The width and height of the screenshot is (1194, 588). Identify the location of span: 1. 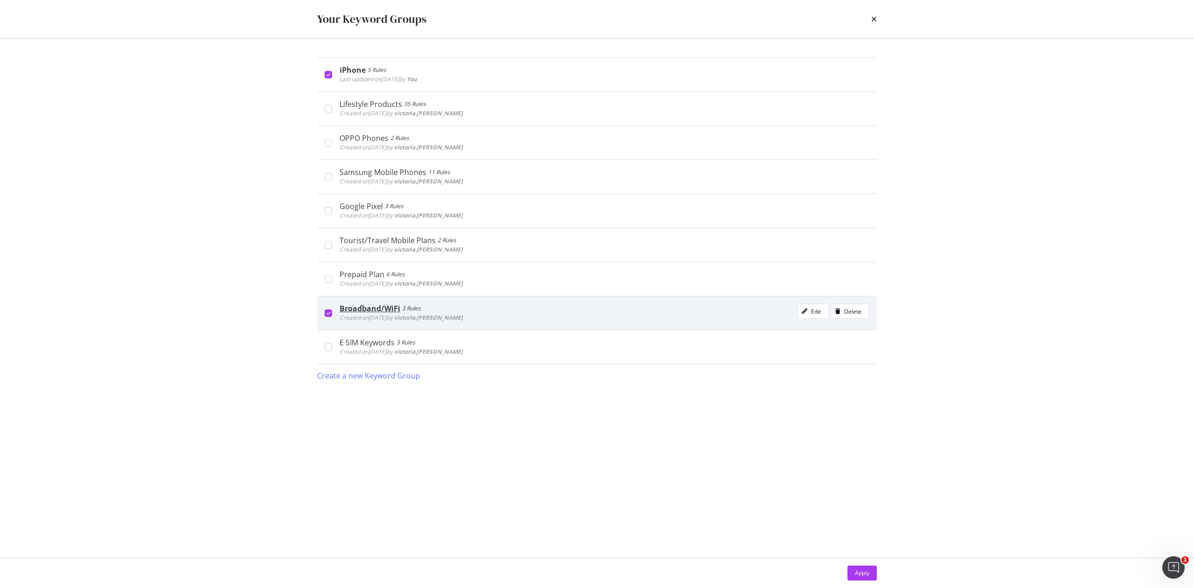
(1185, 560).